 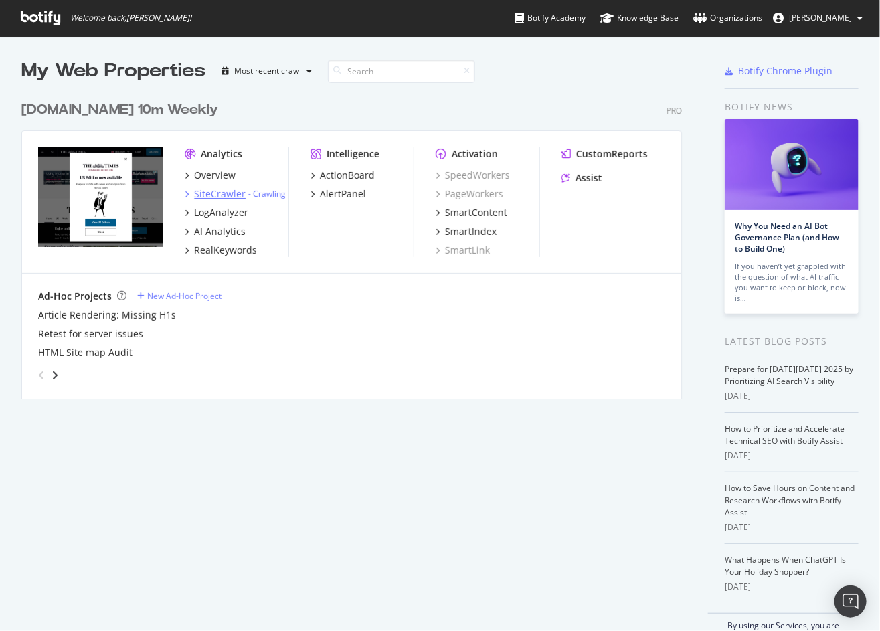 What do you see at coordinates (792, 341) in the screenshot?
I see `div: Latest Blog Posts` at bounding box center [792, 341].